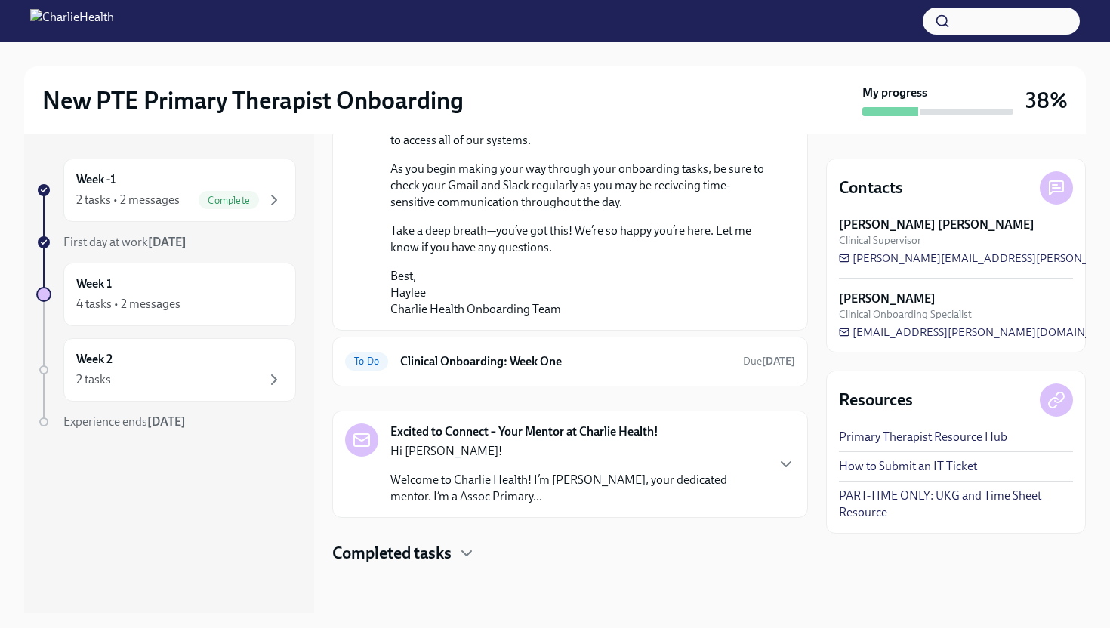  I want to click on span: Complete, so click(229, 200).